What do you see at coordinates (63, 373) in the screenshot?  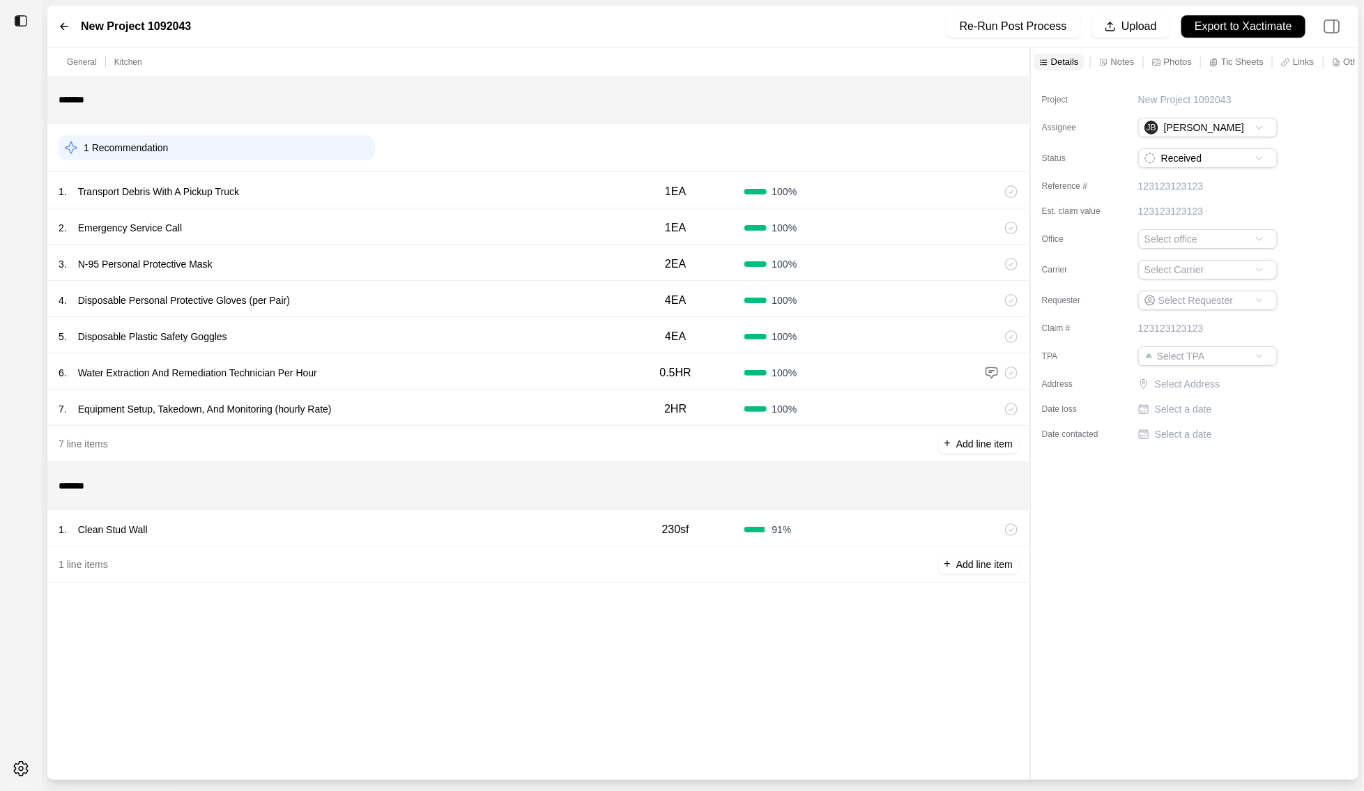 I see `p: 6 .` at bounding box center [63, 373].